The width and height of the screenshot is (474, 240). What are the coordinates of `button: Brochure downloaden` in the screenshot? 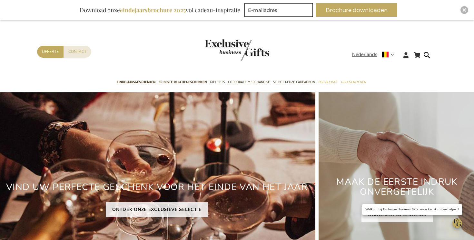 It's located at (357, 10).